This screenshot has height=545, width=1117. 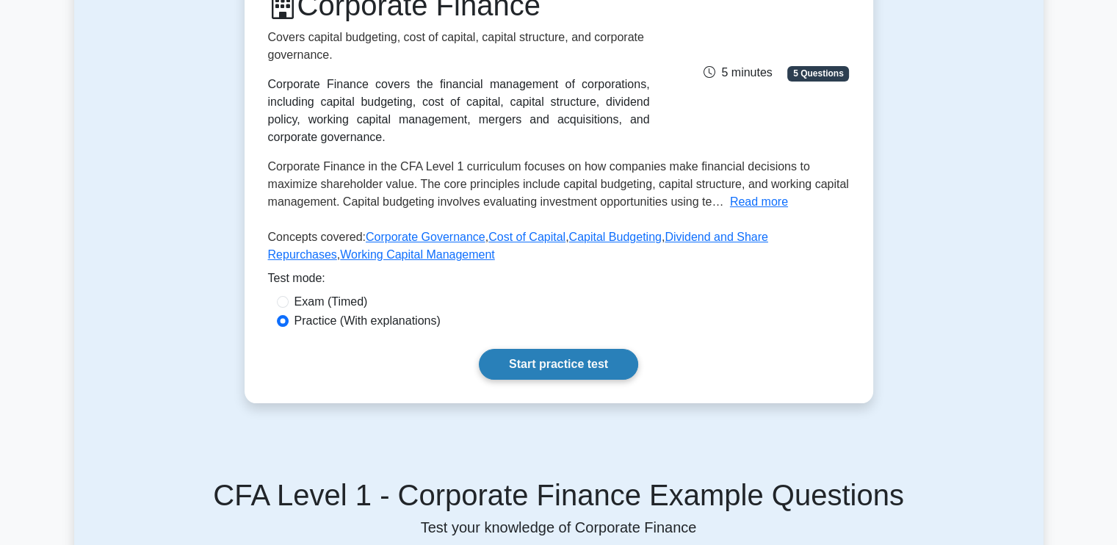 I want to click on p: Covers capital budgeting, cost of capital, capital structure, and corporate governance., so click(x=459, y=46).